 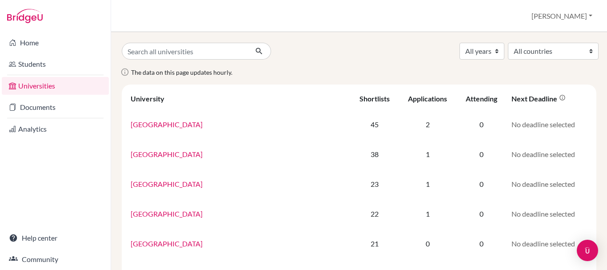 I want to click on td: 38, so click(x=375, y=154).